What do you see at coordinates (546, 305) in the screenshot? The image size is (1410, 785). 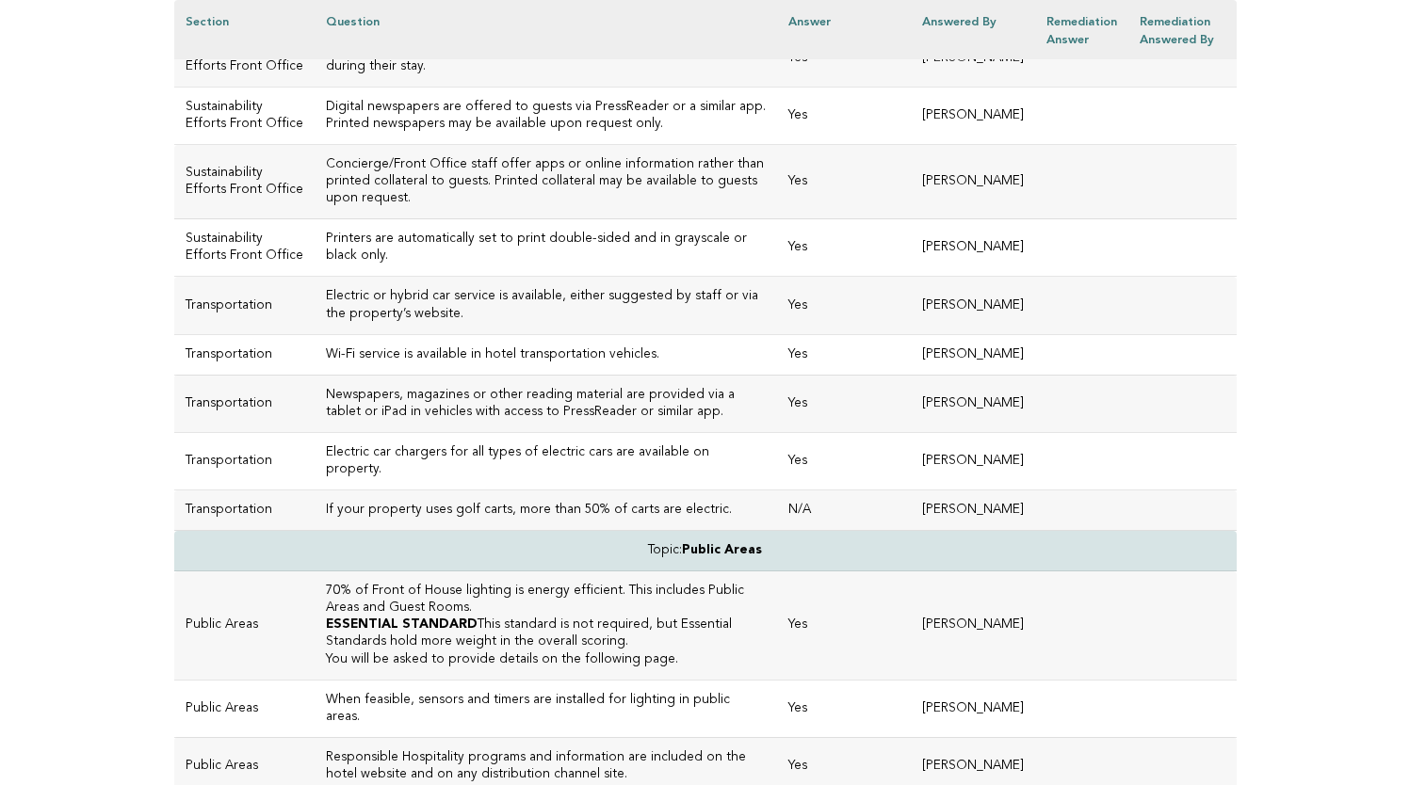 I see `h3: Electric or hybrid car service is available, either suggested by staff or via the property’s webs...` at bounding box center [546, 305].